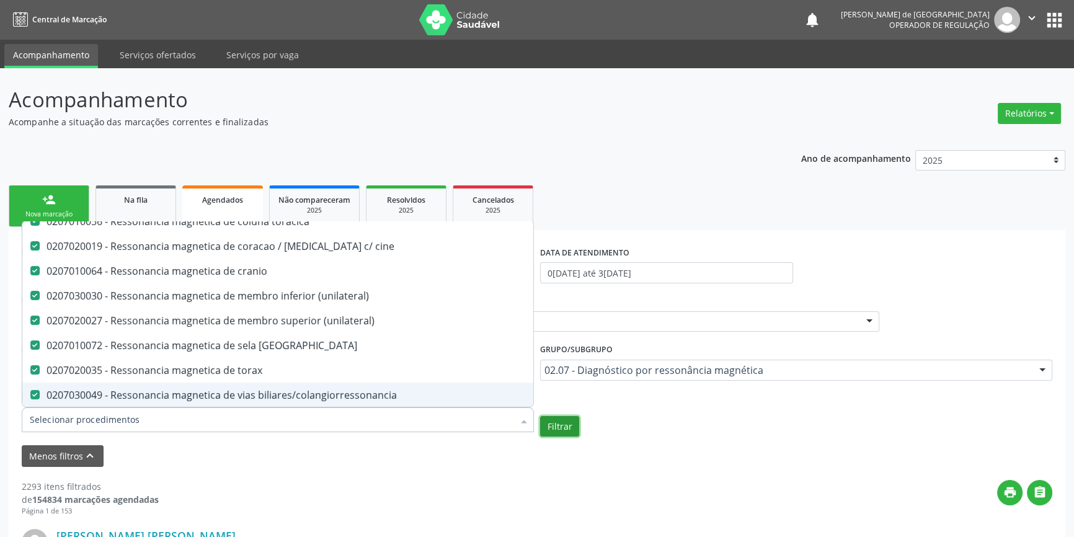 The height and width of the screenshot is (537, 1074). Describe the element at coordinates (786, 370) in the screenshot. I see `span: 02.07 - Diagnóstico por ressonância magnética` at that location.